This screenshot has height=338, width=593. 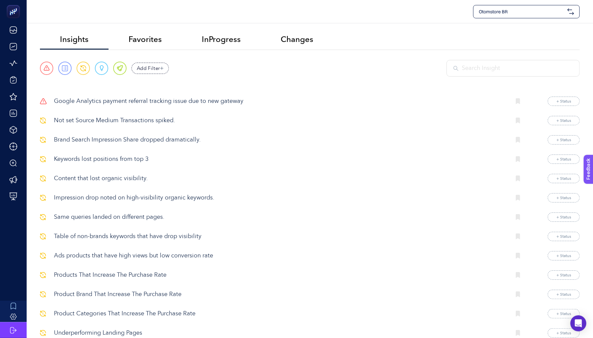 I want to click on p: Same queries landed on different pages., so click(x=280, y=217).